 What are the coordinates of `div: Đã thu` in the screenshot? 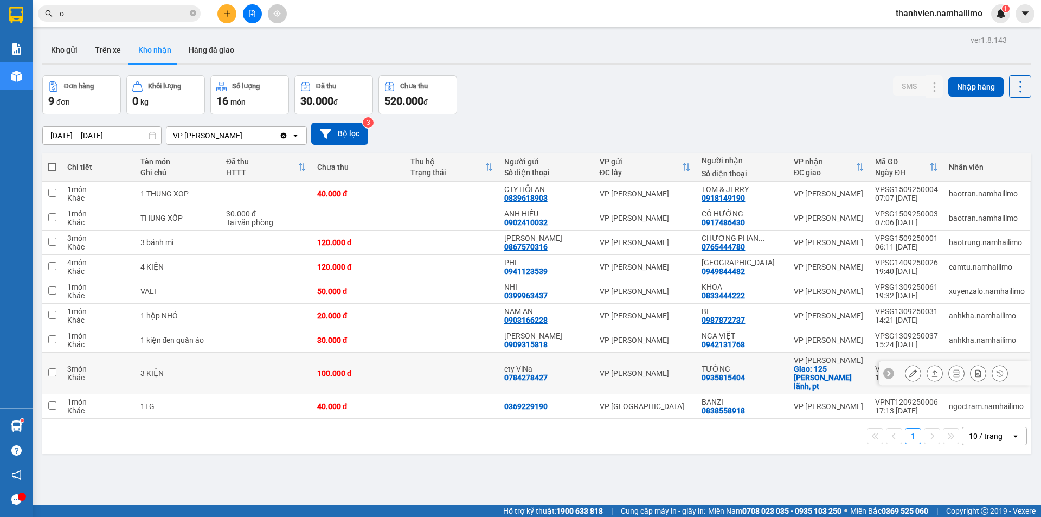 It's located at (326, 86).